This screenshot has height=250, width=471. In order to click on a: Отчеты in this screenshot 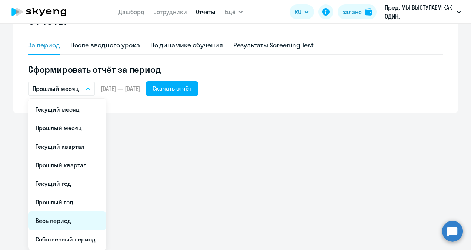, I will do `click(206, 12)`.